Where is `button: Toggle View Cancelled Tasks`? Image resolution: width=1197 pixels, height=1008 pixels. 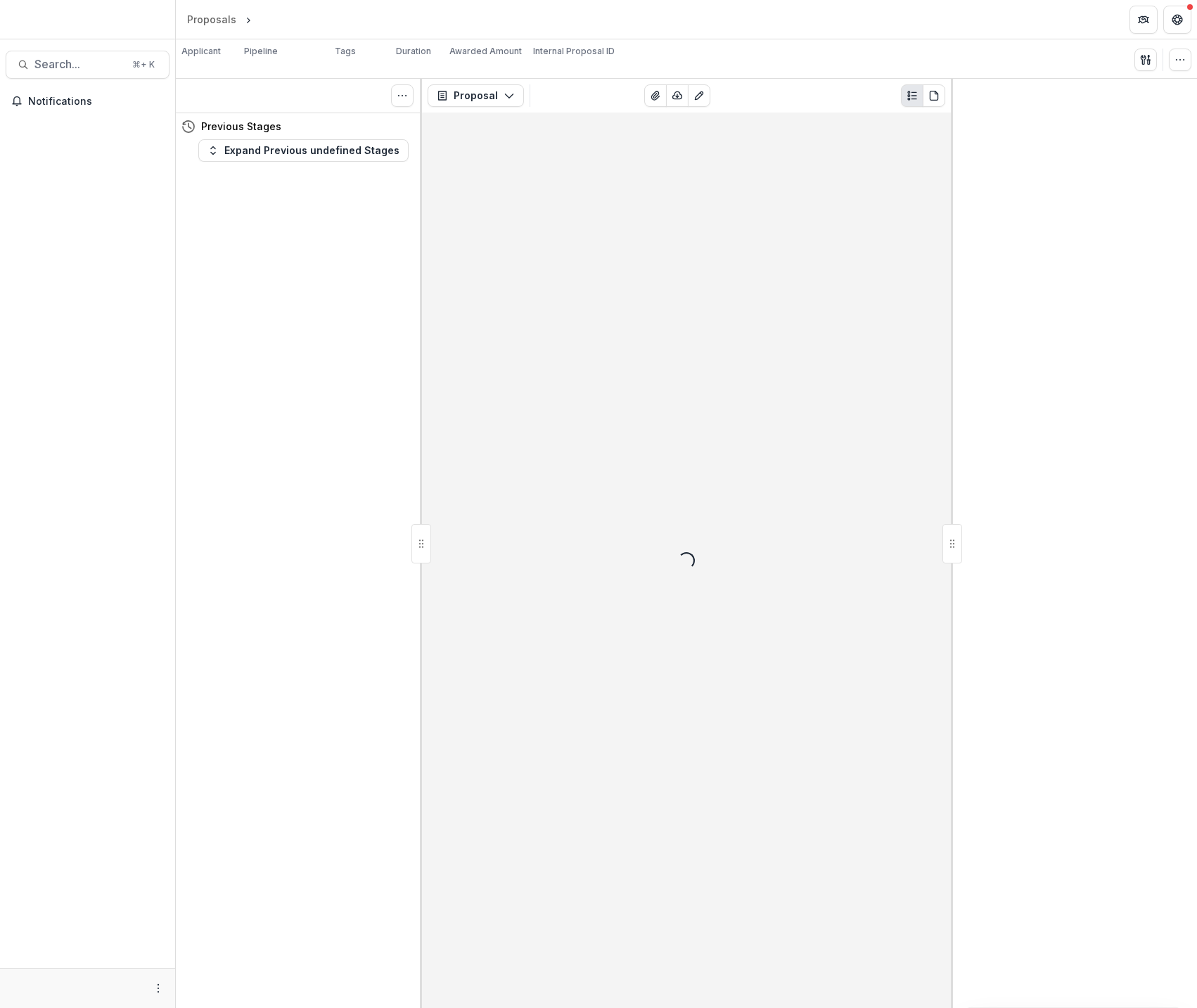 button: Toggle View Cancelled Tasks is located at coordinates (403, 96).